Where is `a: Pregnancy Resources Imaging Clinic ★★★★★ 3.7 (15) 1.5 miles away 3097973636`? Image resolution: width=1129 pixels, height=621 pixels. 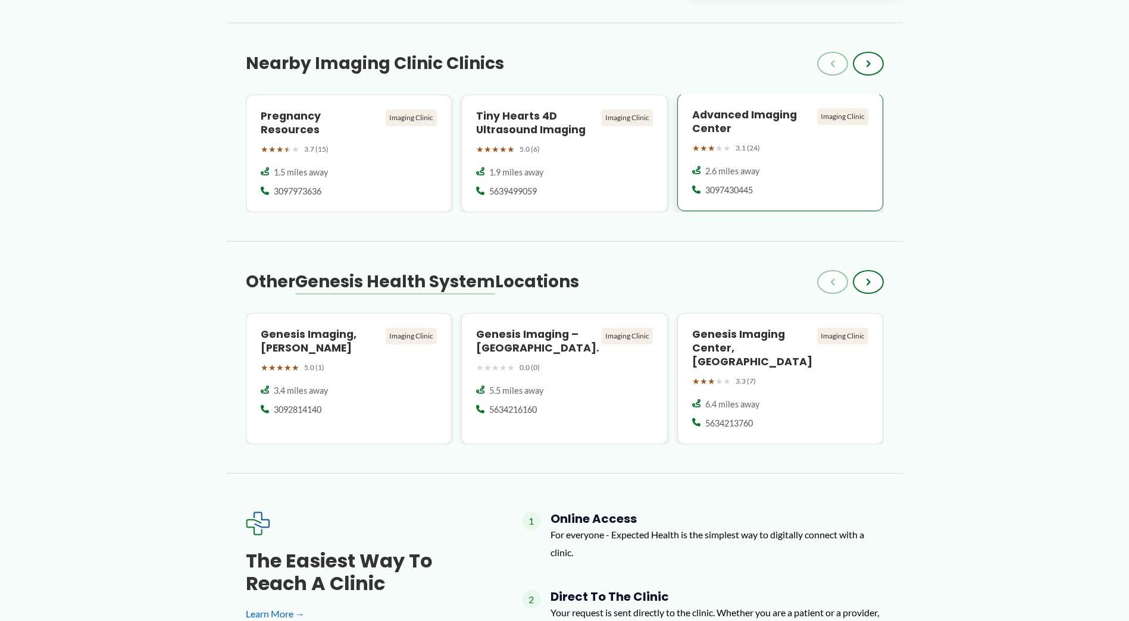 a: Pregnancy Resources Imaging Clinic ★★★★★ 3.7 (15) 1.5 miles away 3097973636 is located at coordinates (349, 154).